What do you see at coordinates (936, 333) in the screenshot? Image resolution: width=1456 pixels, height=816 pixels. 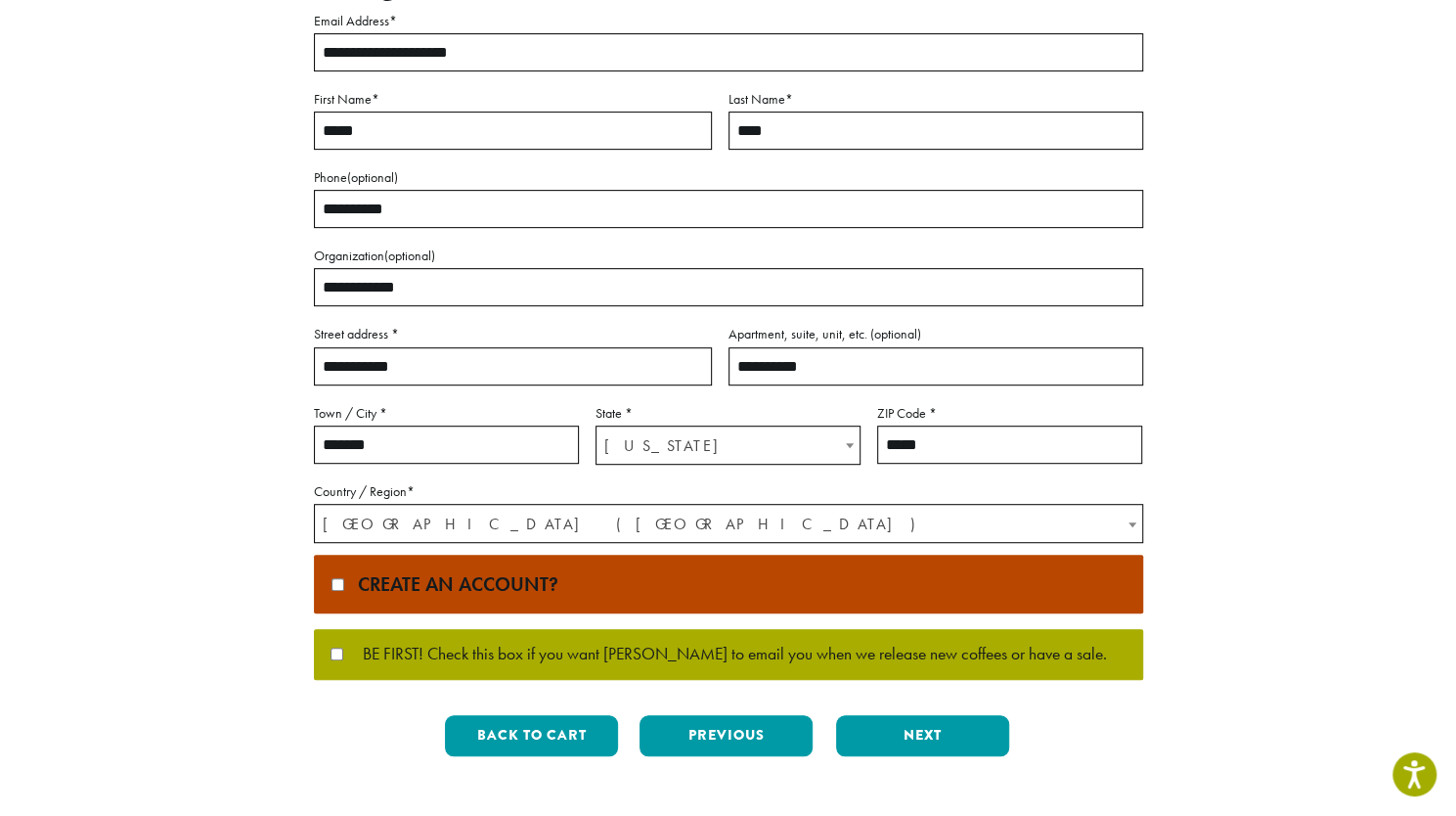 I see `label: Apartment, suite, unit, etc.` at bounding box center [936, 333].